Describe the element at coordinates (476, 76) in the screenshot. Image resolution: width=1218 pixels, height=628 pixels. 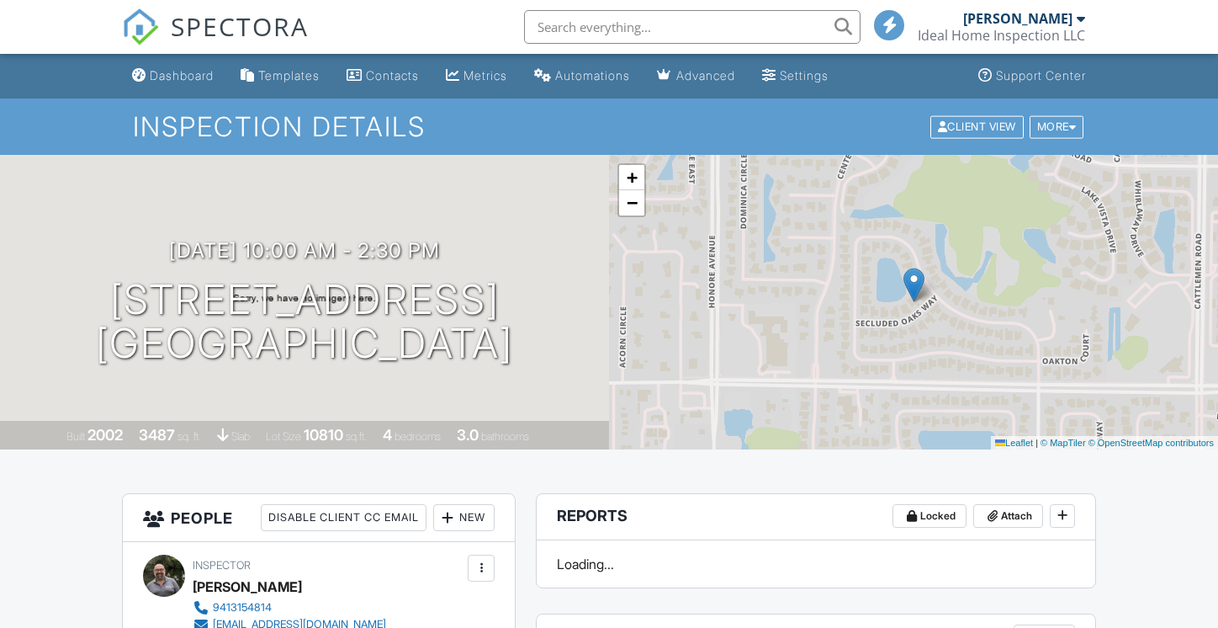
I see `a: Metrics` at that location.